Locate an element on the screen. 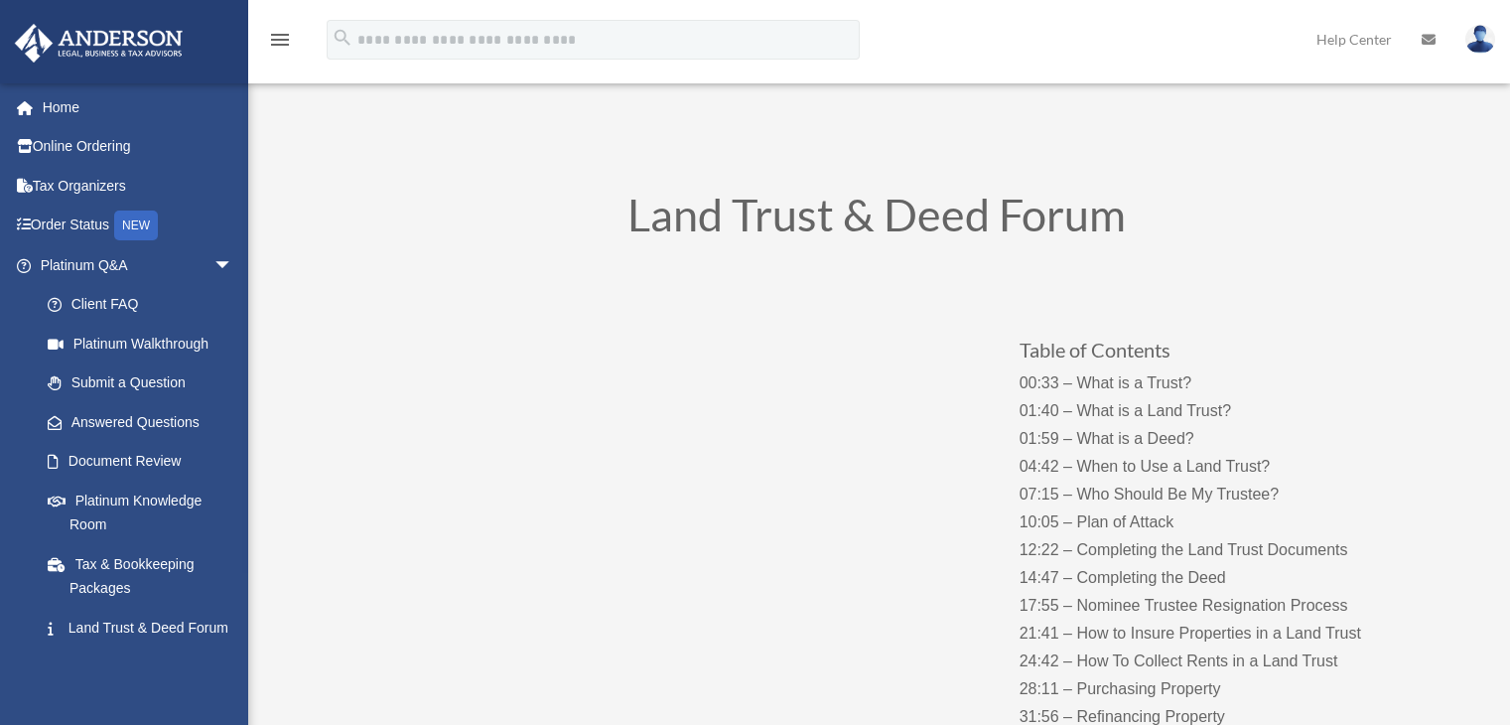 The image size is (1510, 725). img: Anderson Advisors Platinum Portal is located at coordinates (98, 43).